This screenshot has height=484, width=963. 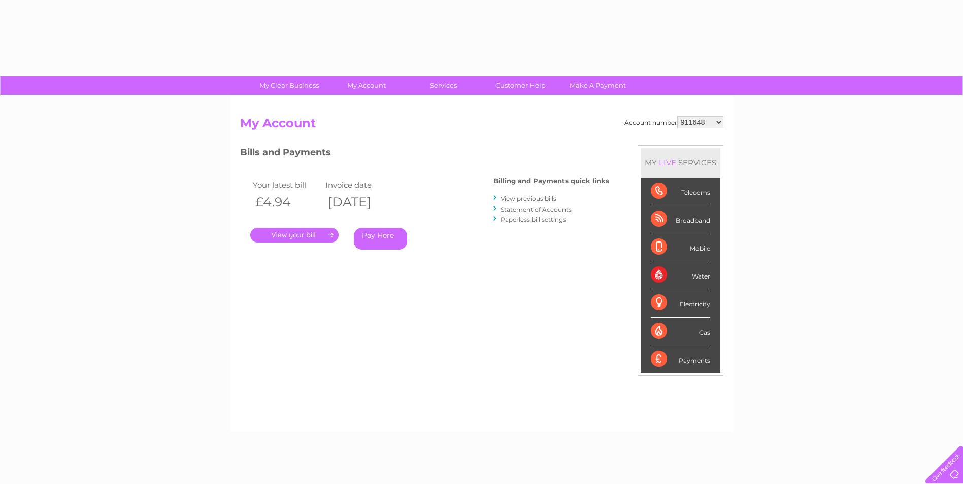 I want to click on div: Payments, so click(x=680, y=359).